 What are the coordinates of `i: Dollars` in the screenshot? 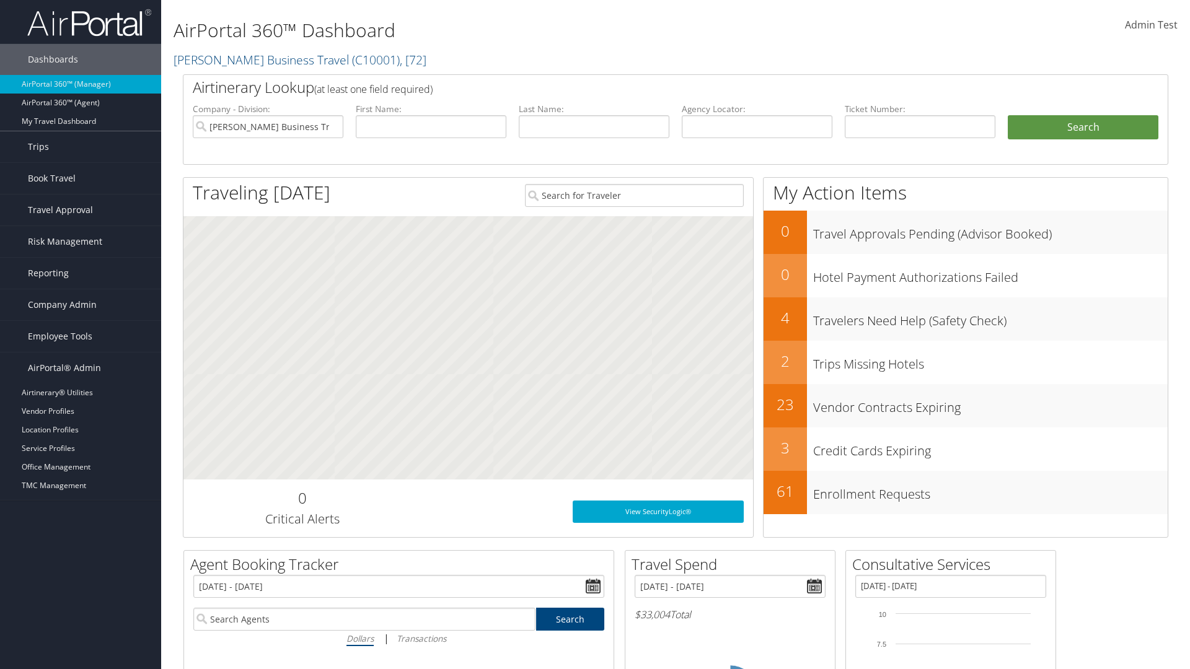 It's located at (360, 638).